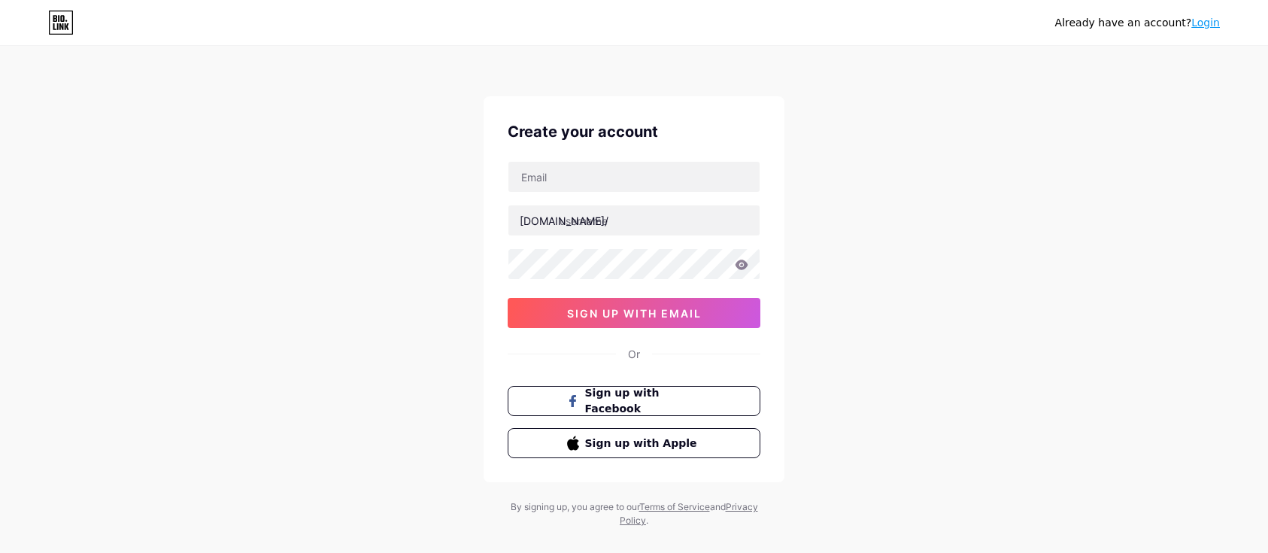  Describe the element at coordinates (634, 313) in the screenshot. I see `span: sign up with email` at that location.